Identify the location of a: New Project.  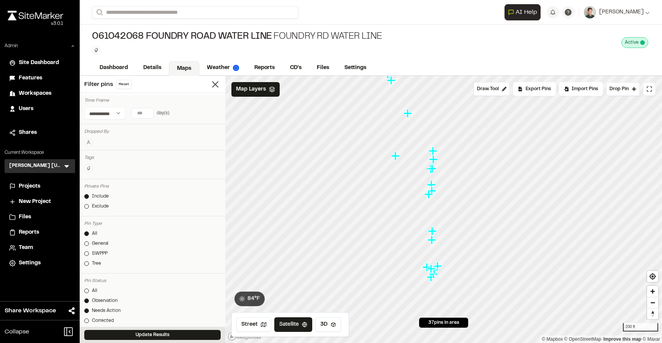
(40, 202).